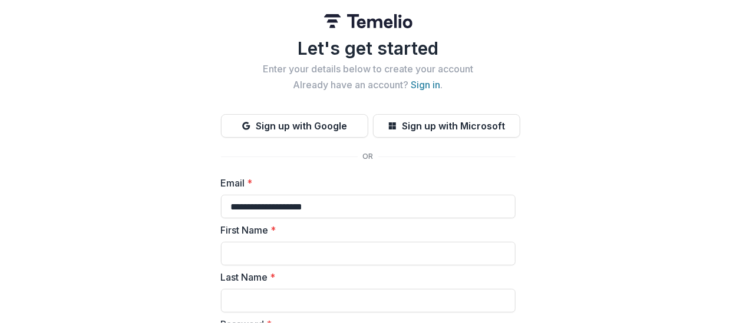 The height and width of the screenshot is (323, 736). I want to click on h1: Let's get started, so click(368, 48).